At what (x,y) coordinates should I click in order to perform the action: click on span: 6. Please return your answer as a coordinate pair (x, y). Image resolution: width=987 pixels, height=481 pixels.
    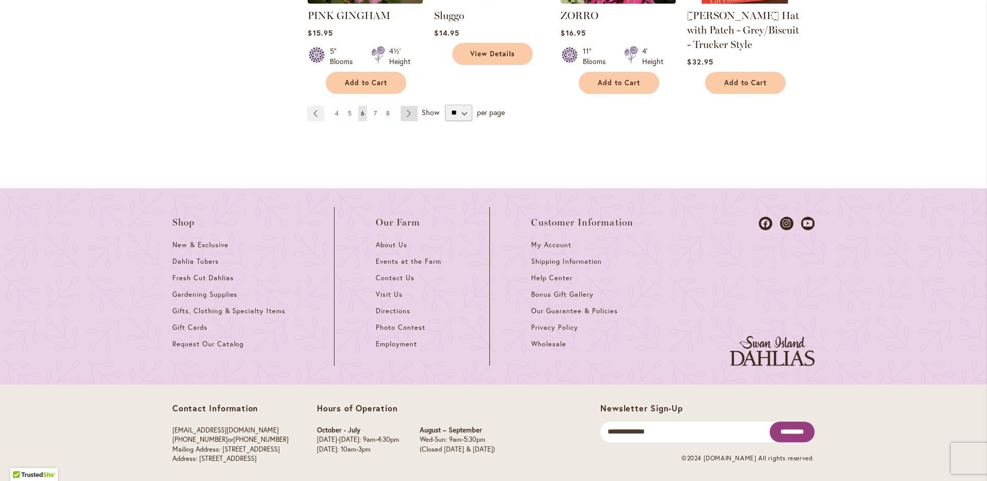
    Looking at the image, I should click on (362, 113).